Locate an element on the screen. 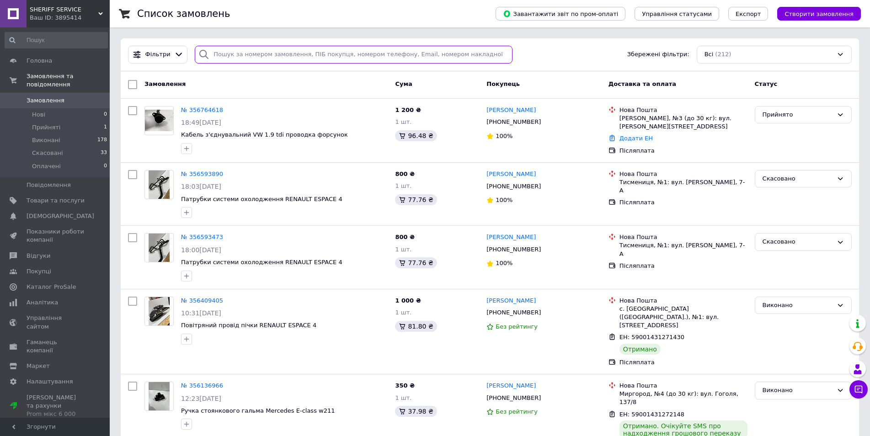  span: ЕН: 59001431272148 is located at coordinates (652, 414).